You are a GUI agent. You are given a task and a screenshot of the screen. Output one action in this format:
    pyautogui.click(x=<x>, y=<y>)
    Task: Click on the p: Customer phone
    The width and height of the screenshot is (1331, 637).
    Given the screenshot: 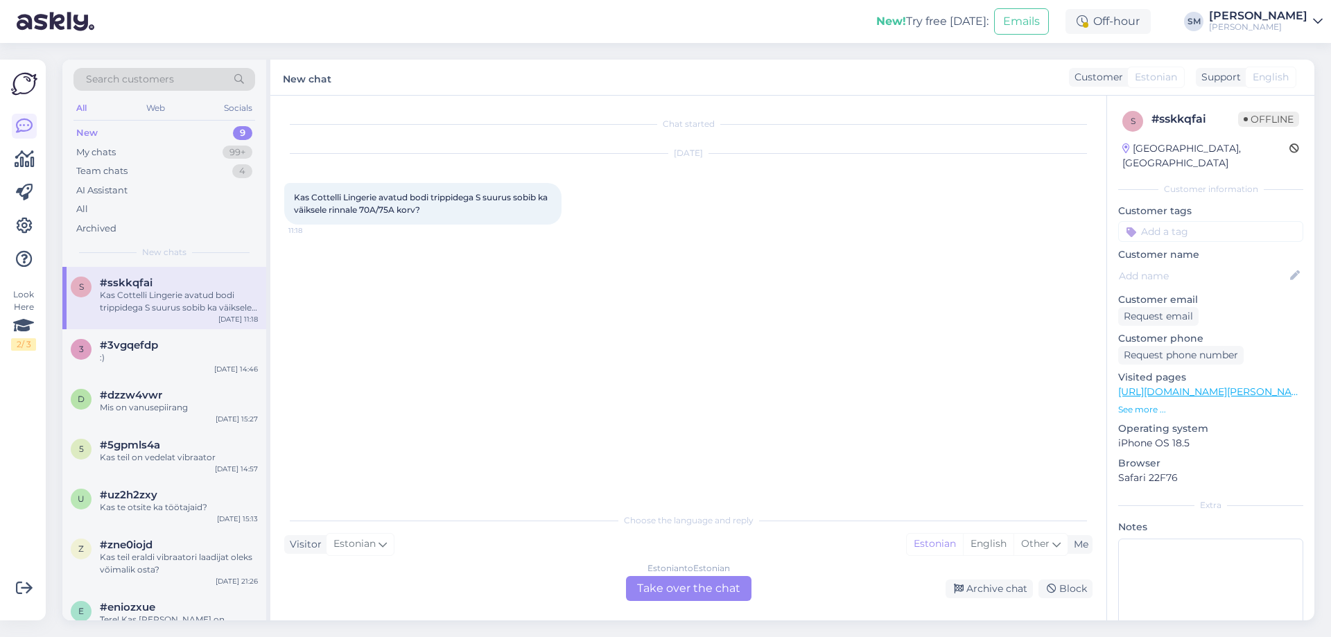 What is the action you would take?
    pyautogui.click(x=1211, y=338)
    